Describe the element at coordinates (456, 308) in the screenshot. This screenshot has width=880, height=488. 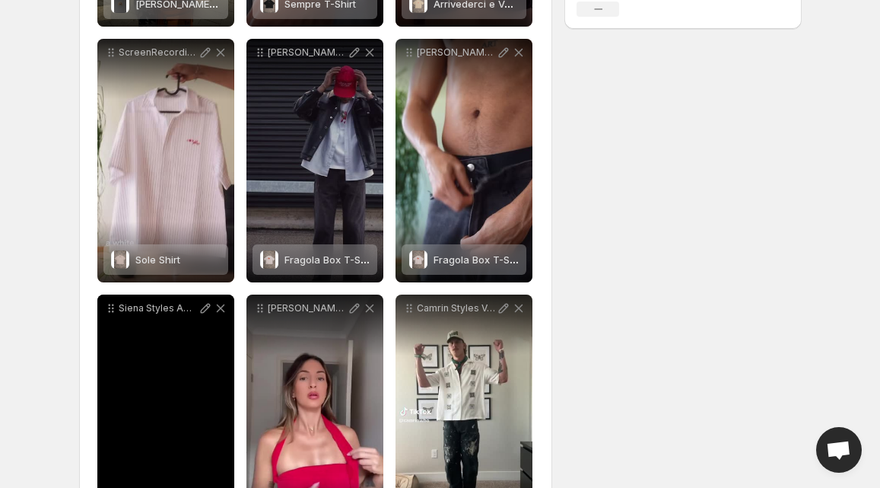
I see `p: Camrin Styles Vacanza Shirt` at that location.